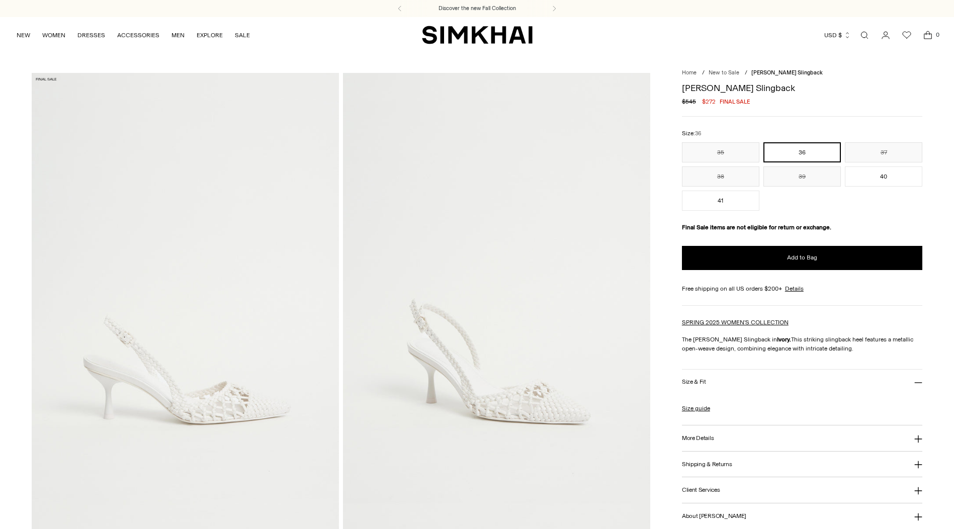  Describe the element at coordinates (756, 227) in the screenshot. I see `strong: Final Sale items are not eligible for return or exchange.` at that location.